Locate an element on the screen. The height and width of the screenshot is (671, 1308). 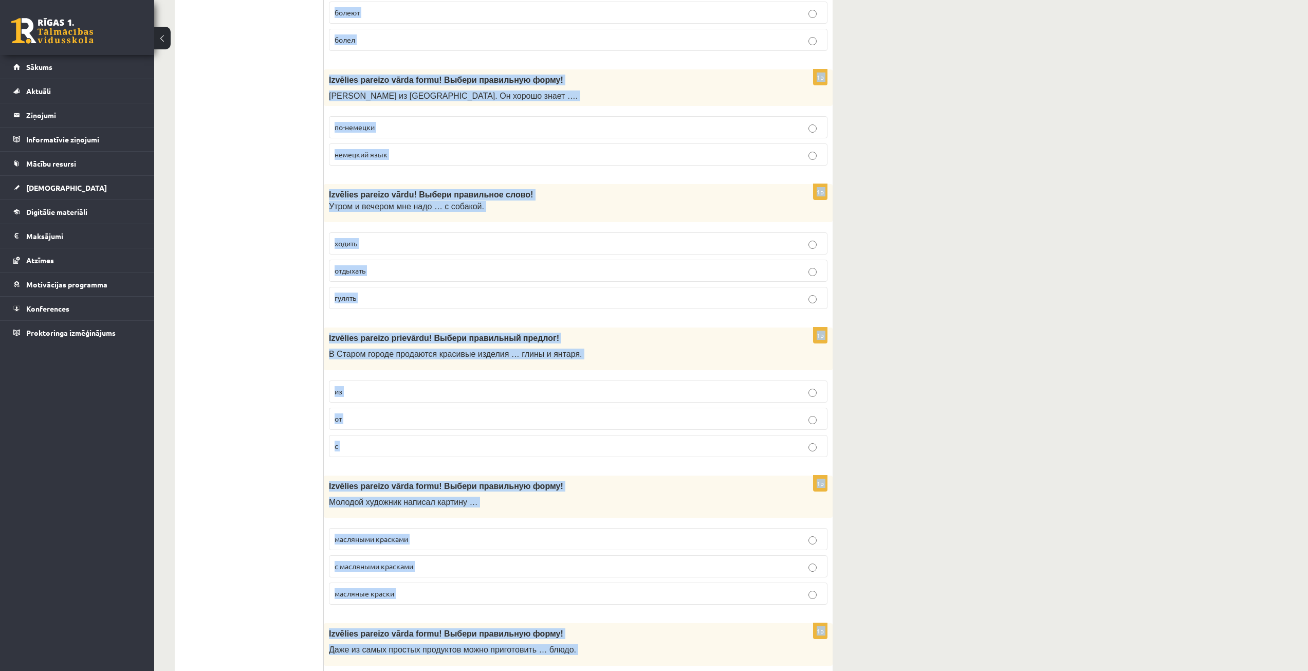
span: с масляными красками is located at coordinates (374, 566).